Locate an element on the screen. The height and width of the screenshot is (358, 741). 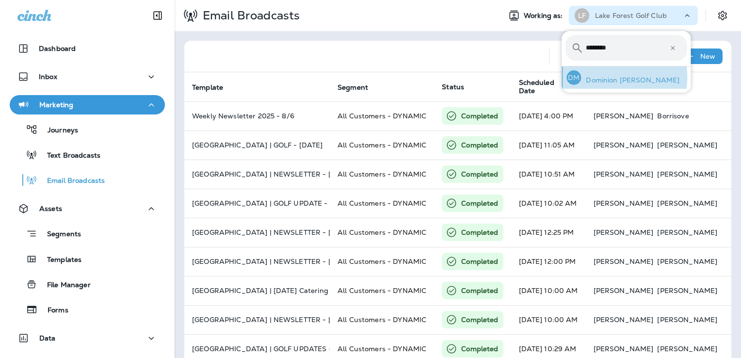
p: New is located at coordinates (707, 56).